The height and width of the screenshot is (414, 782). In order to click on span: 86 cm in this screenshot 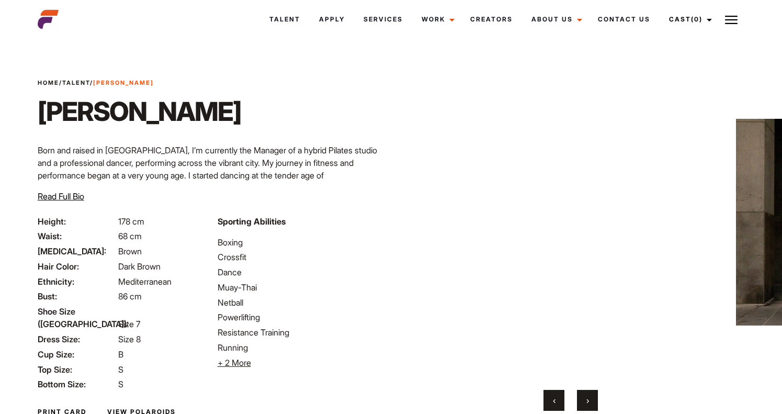, I will do `click(130, 296)`.